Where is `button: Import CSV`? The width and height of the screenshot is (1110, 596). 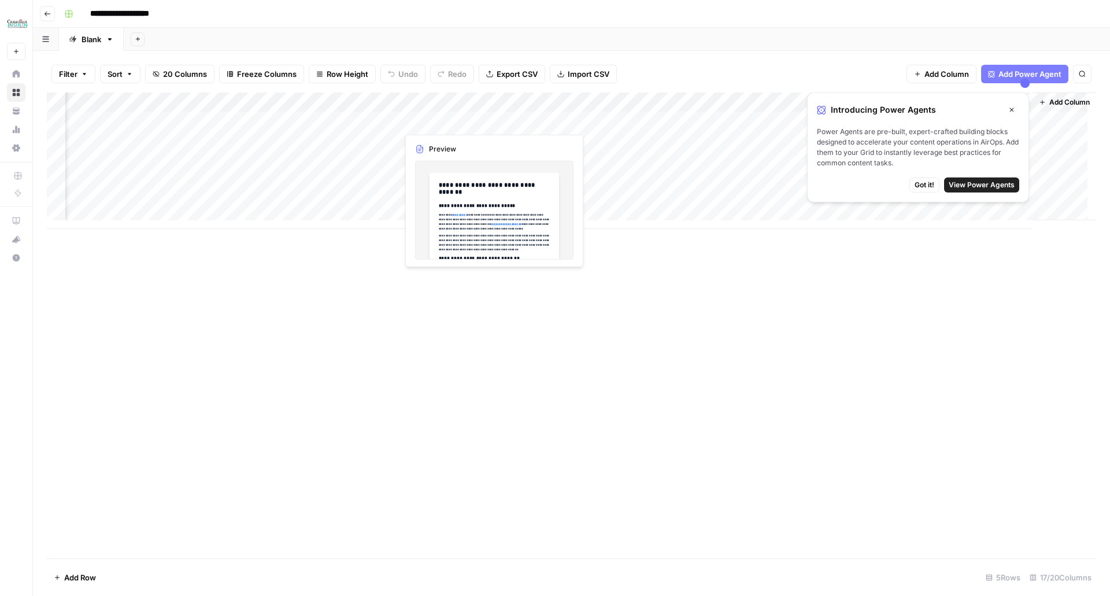
button: Import CSV is located at coordinates (583, 74).